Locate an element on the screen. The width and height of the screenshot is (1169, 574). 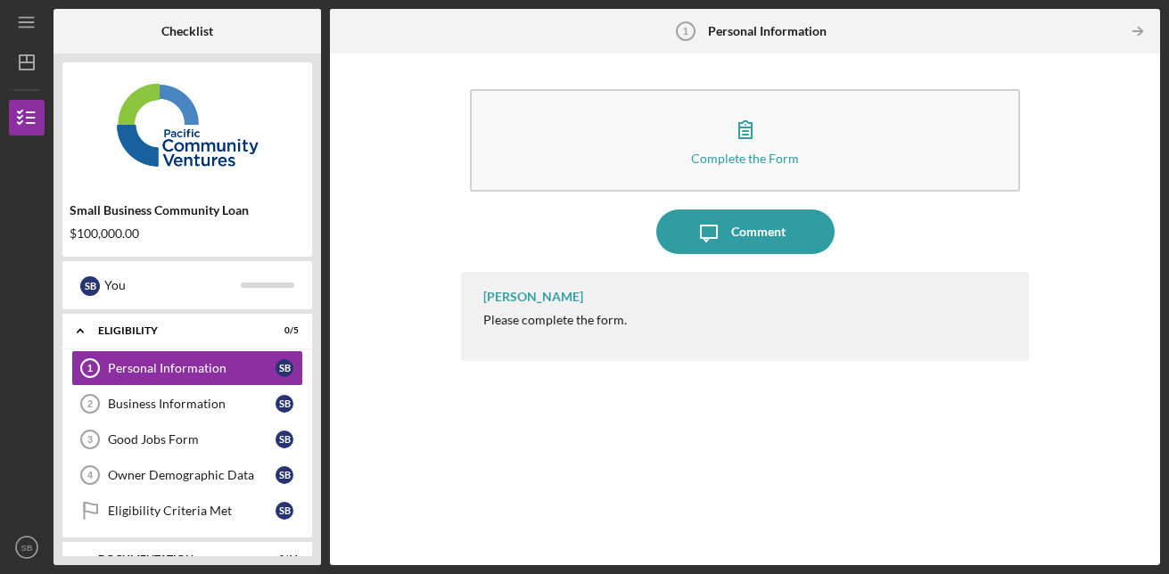
b: Checklist is located at coordinates (187, 31).